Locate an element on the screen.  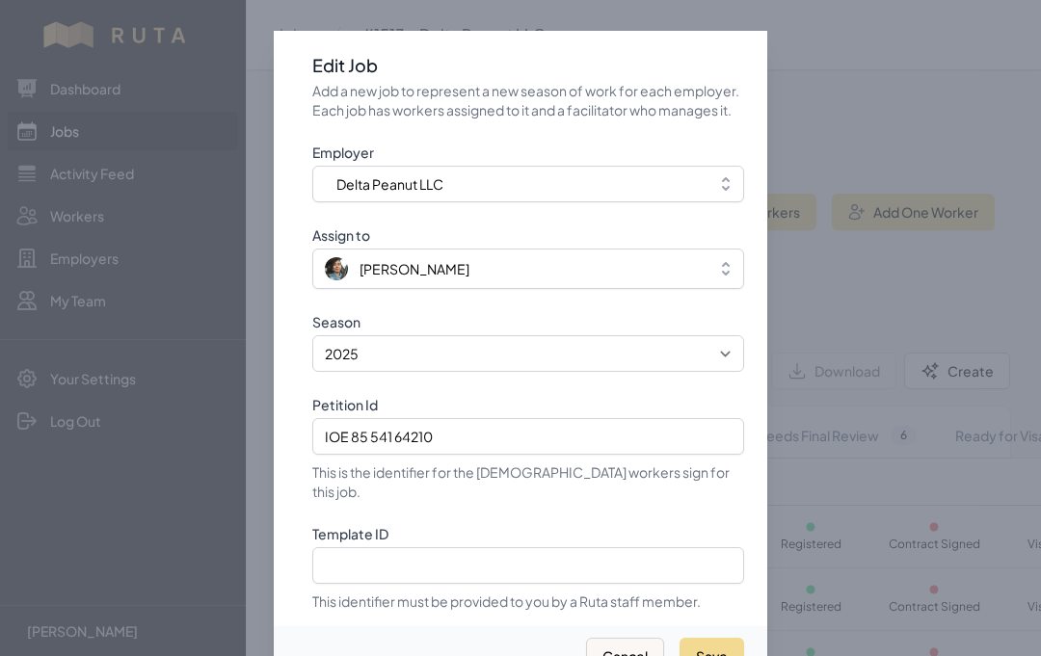
p: This identifier must be provided to you by a Ruta staff member. is located at coordinates (528, 601).